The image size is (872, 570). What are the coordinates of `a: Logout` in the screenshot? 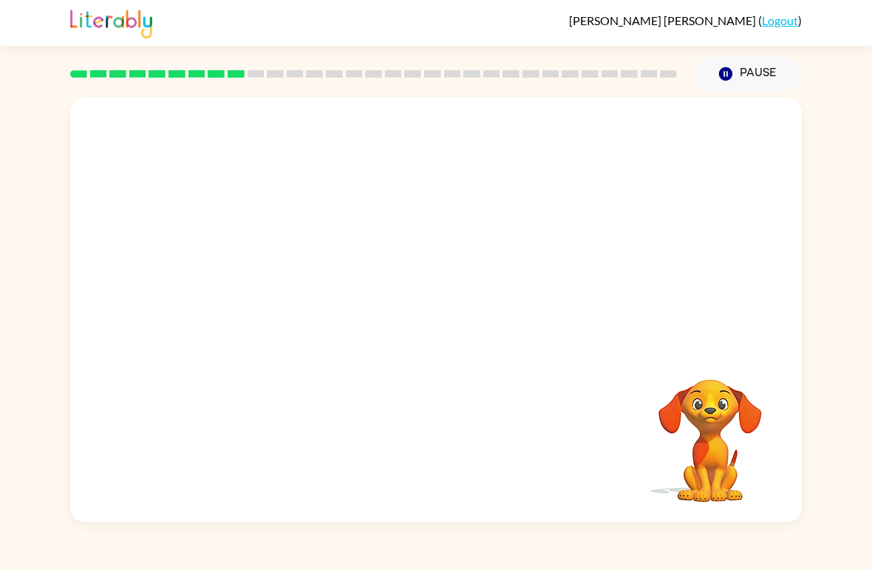 It's located at (780, 20).